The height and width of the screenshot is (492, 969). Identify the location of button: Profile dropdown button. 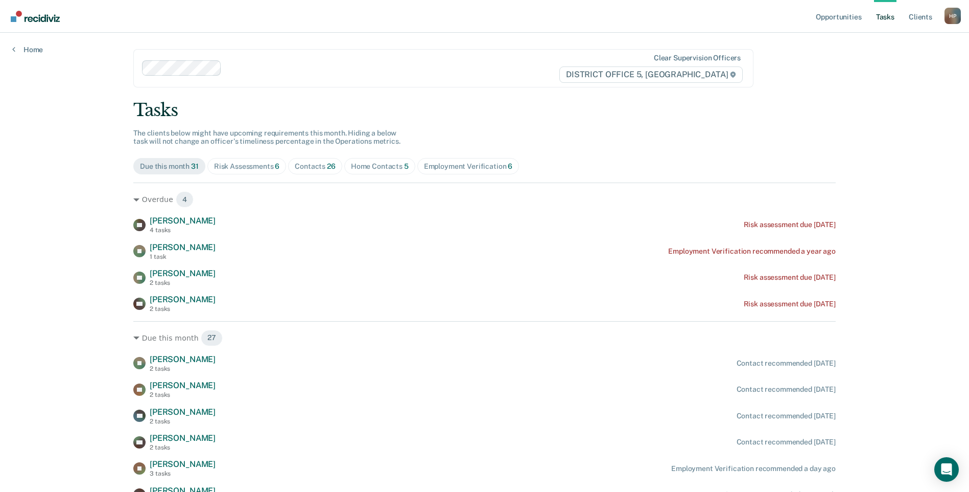
(953, 16).